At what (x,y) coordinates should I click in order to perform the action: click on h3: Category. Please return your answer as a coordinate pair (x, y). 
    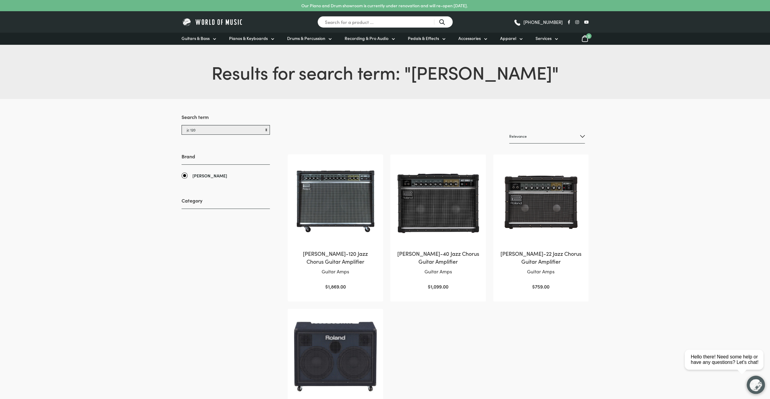
    Looking at the image, I should click on (226, 203).